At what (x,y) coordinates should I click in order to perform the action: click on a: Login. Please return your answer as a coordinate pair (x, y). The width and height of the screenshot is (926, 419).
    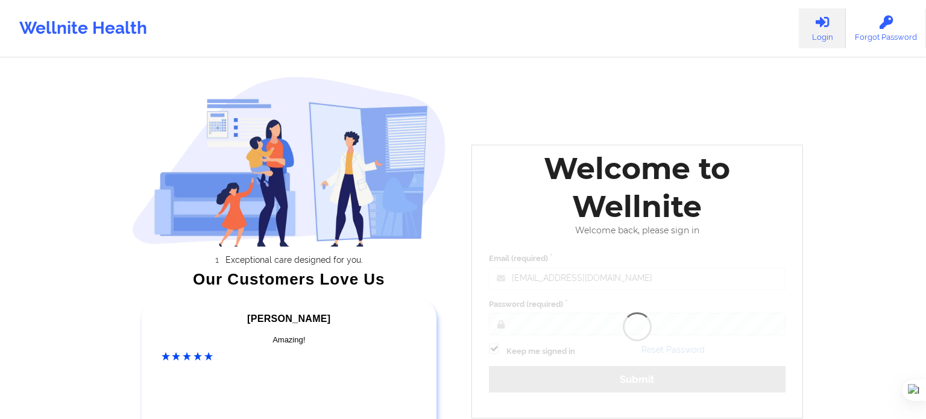
    Looking at the image, I should click on (822, 28).